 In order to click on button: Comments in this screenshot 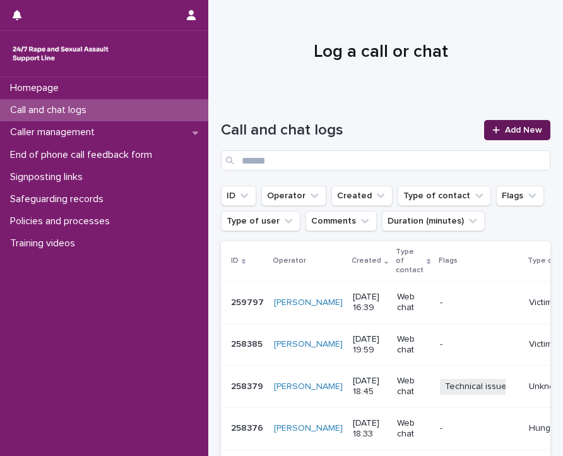, I will do `click(341, 221)`.